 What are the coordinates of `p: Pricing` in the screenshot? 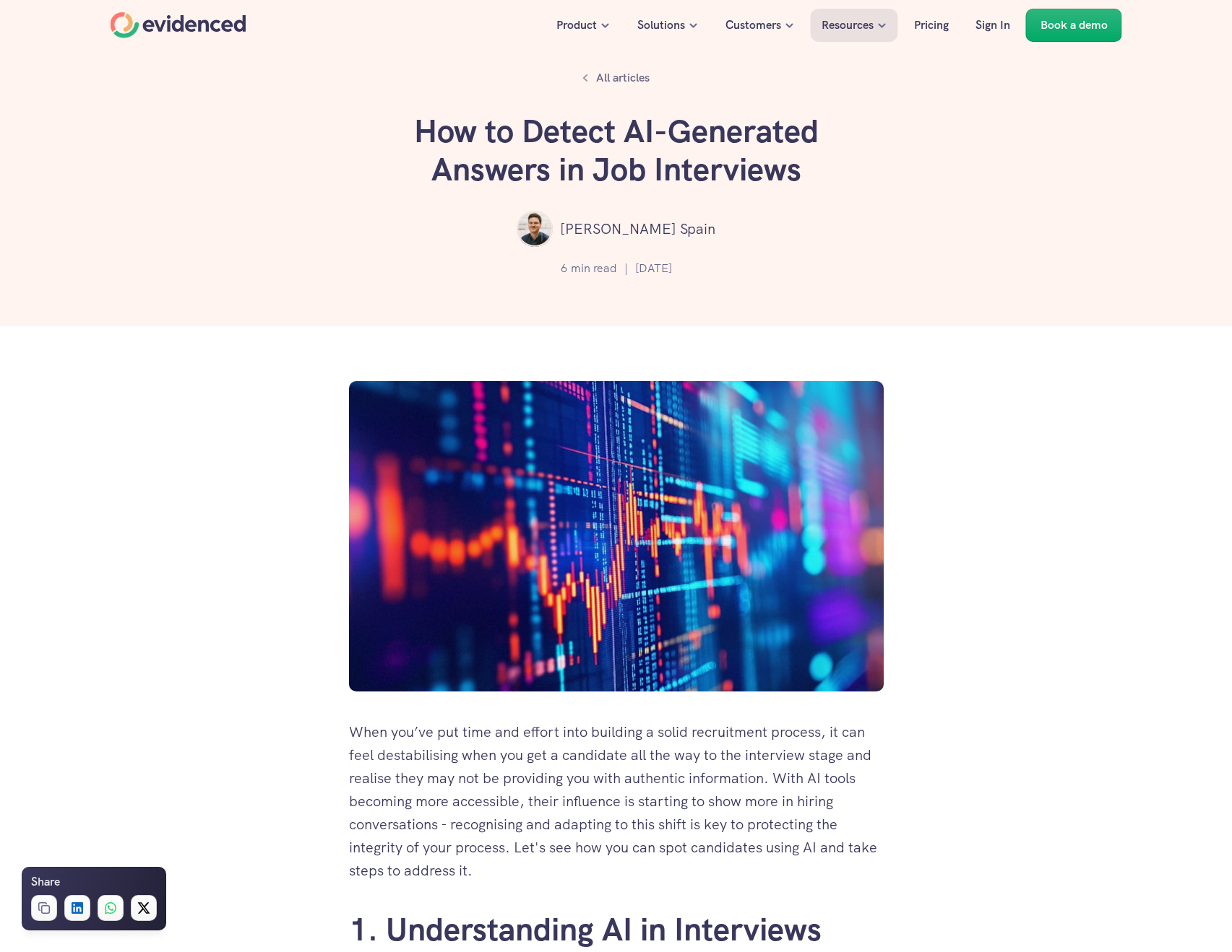 It's located at (931, 25).